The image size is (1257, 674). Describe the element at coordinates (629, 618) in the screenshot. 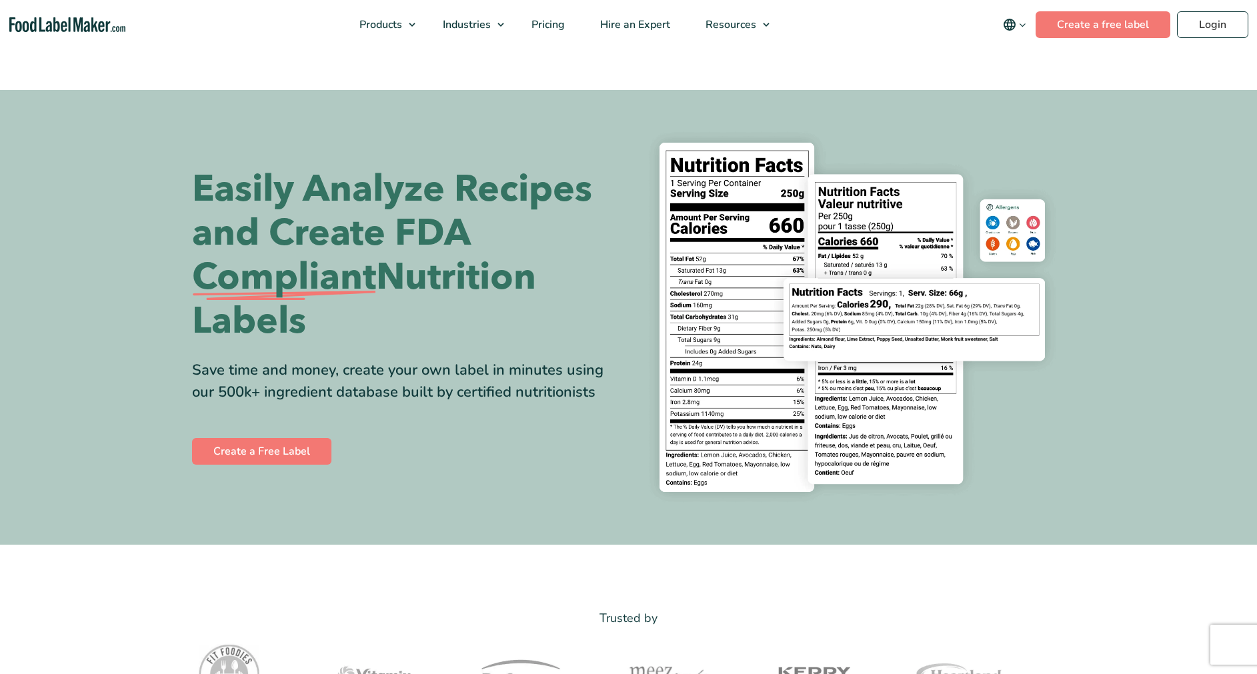

I see `p: Trusted by` at that location.